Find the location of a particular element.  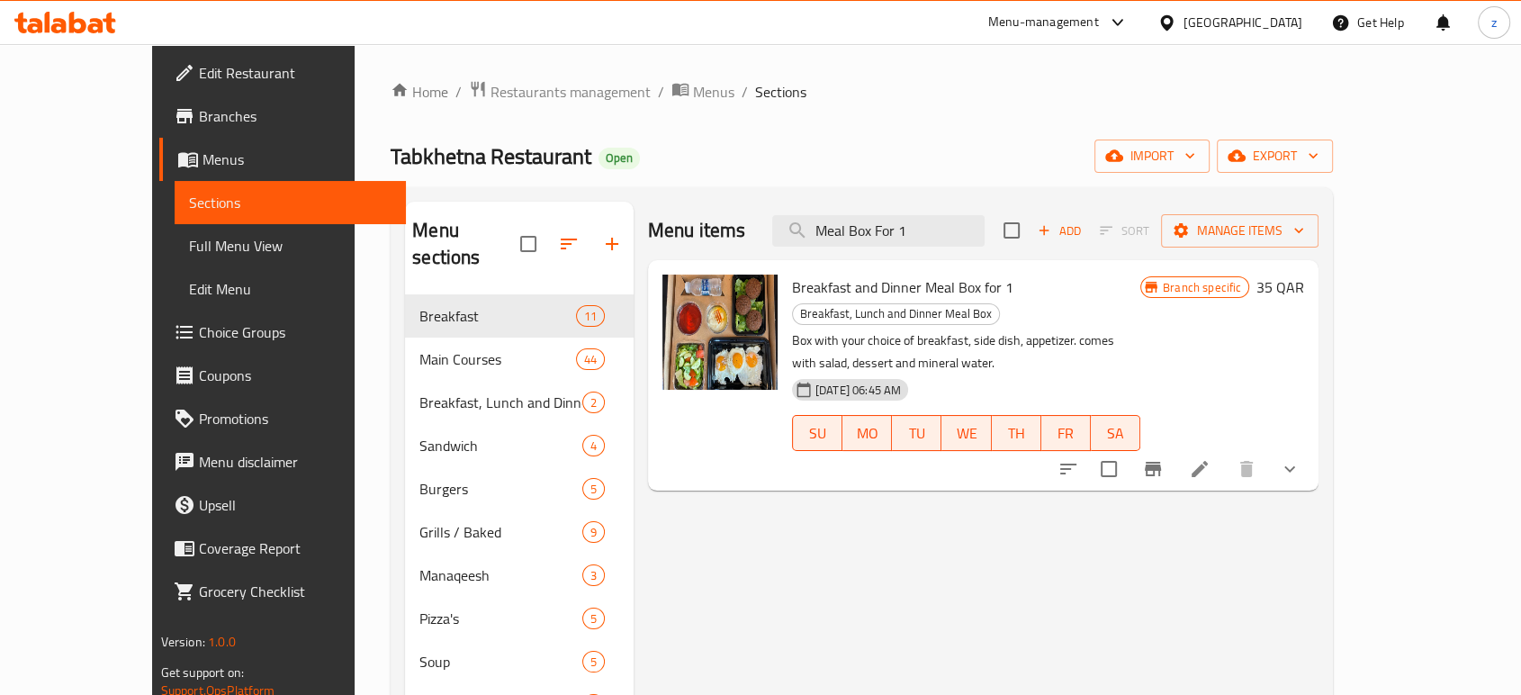

div: Breakfast, Lunch and Dinner Meal Box2 is located at coordinates (519, 402).